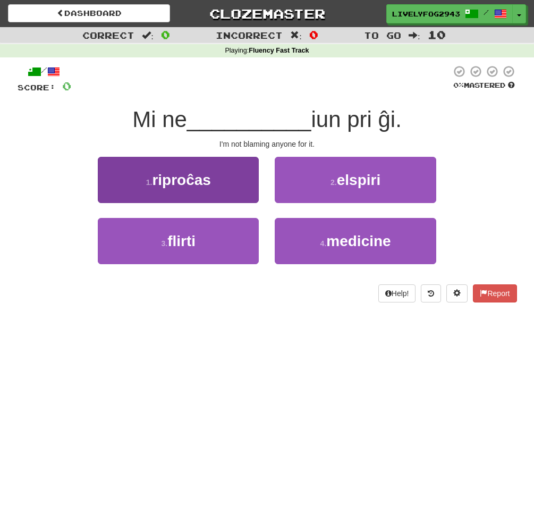 Image resolution: width=534 pixels, height=522 pixels. What do you see at coordinates (358, 241) in the screenshot?
I see `span: medicine` at bounding box center [358, 241].